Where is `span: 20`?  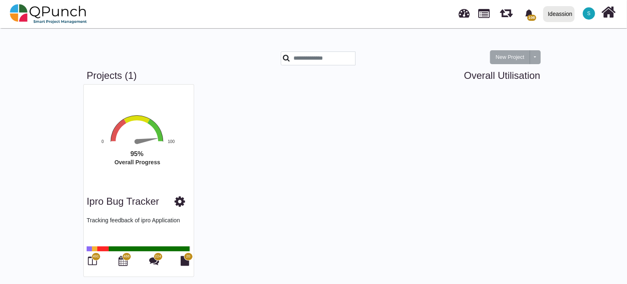
span: 20 is located at coordinates (188, 257).